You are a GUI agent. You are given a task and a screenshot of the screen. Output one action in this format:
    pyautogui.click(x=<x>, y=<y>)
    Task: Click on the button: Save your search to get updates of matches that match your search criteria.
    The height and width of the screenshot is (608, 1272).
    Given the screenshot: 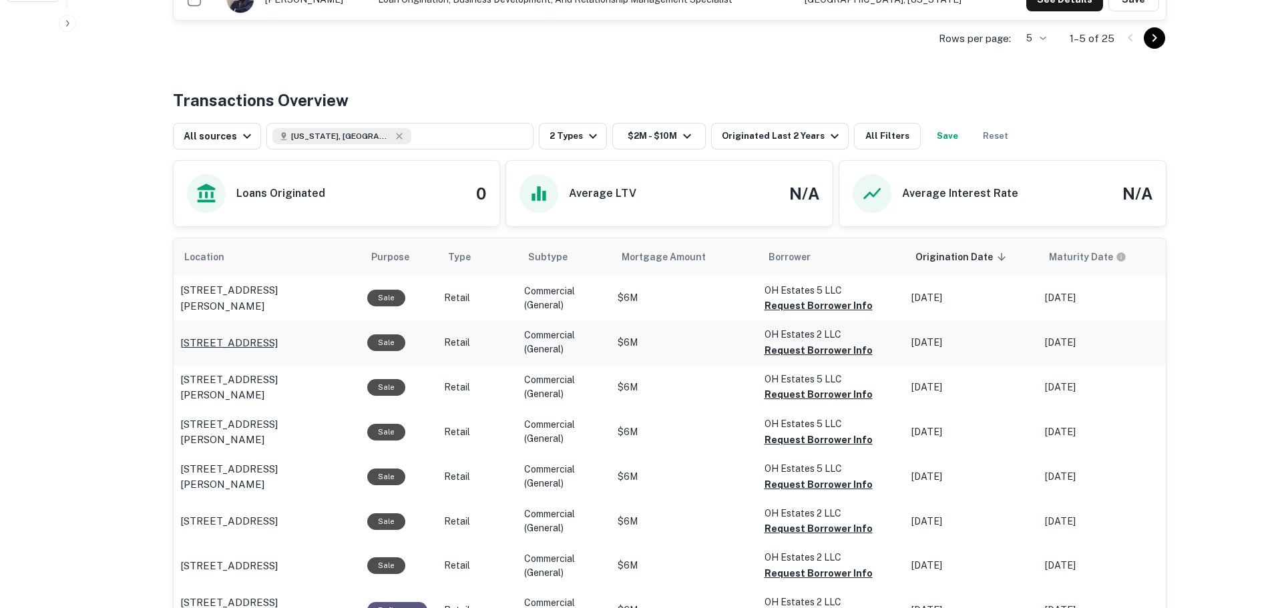 What is the action you would take?
    pyautogui.click(x=947, y=136)
    